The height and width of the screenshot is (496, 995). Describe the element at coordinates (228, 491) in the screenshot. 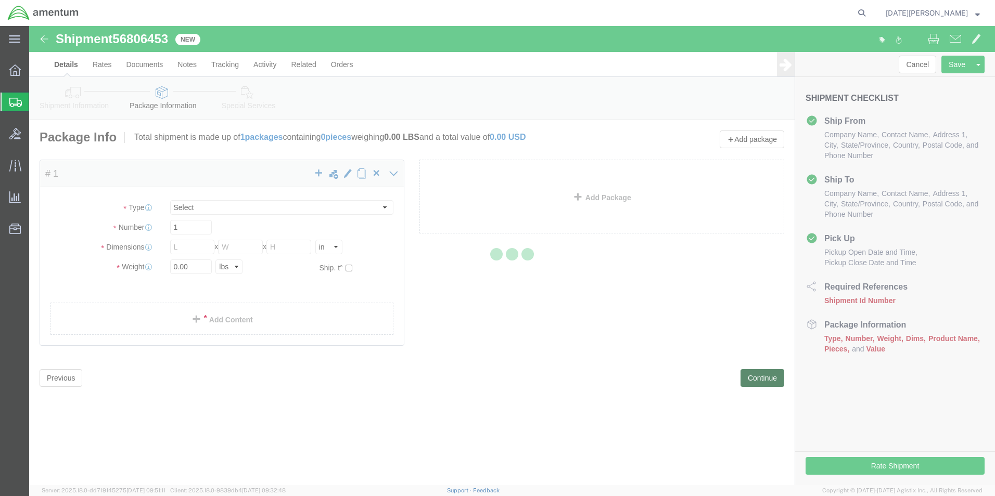

I see `span: Client: 2025.18.0-9839db4` at that location.